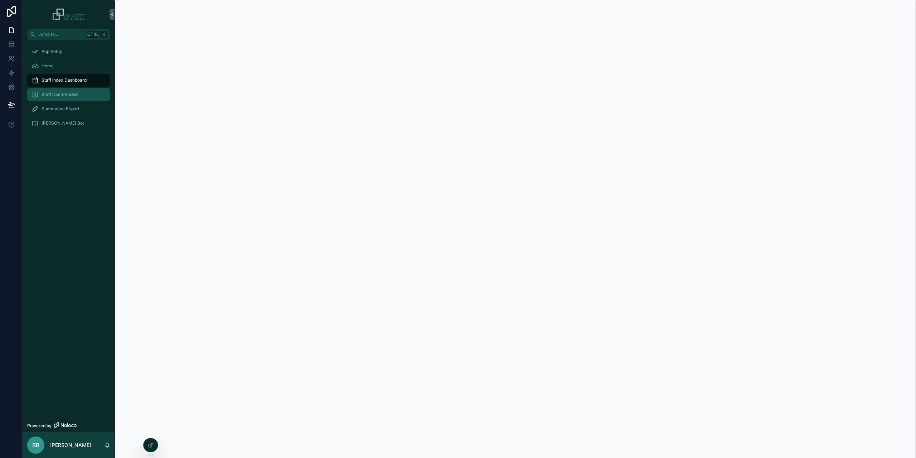  Describe the element at coordinates (69, 425) in the screenshot. I see `a: Powered by` at that location.